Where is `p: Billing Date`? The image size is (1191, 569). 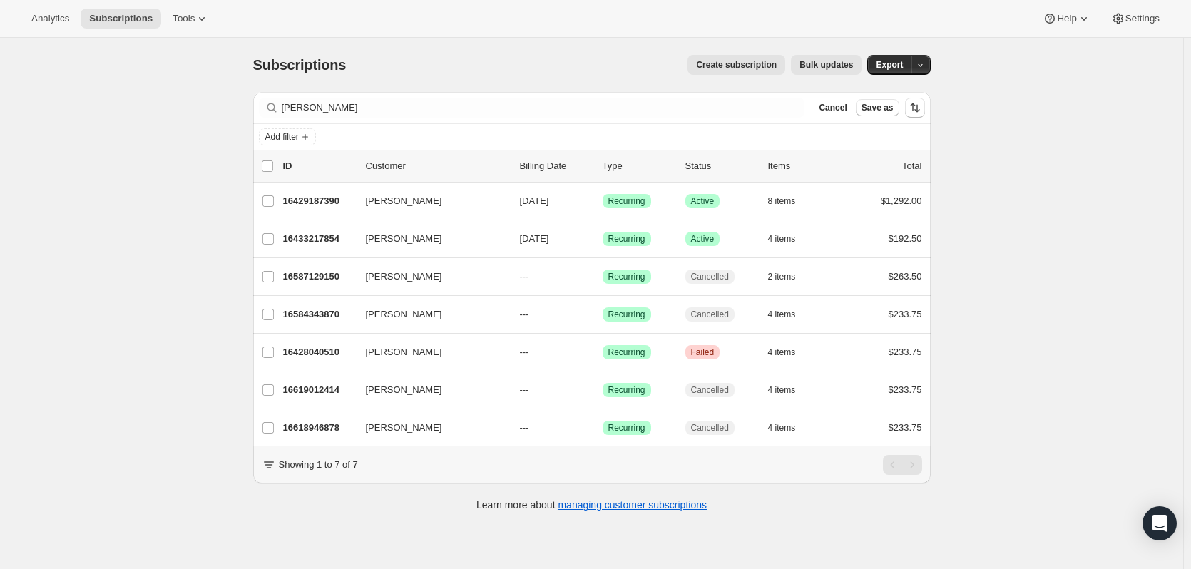
p: Billing Date is located at coordinates (556, 166).